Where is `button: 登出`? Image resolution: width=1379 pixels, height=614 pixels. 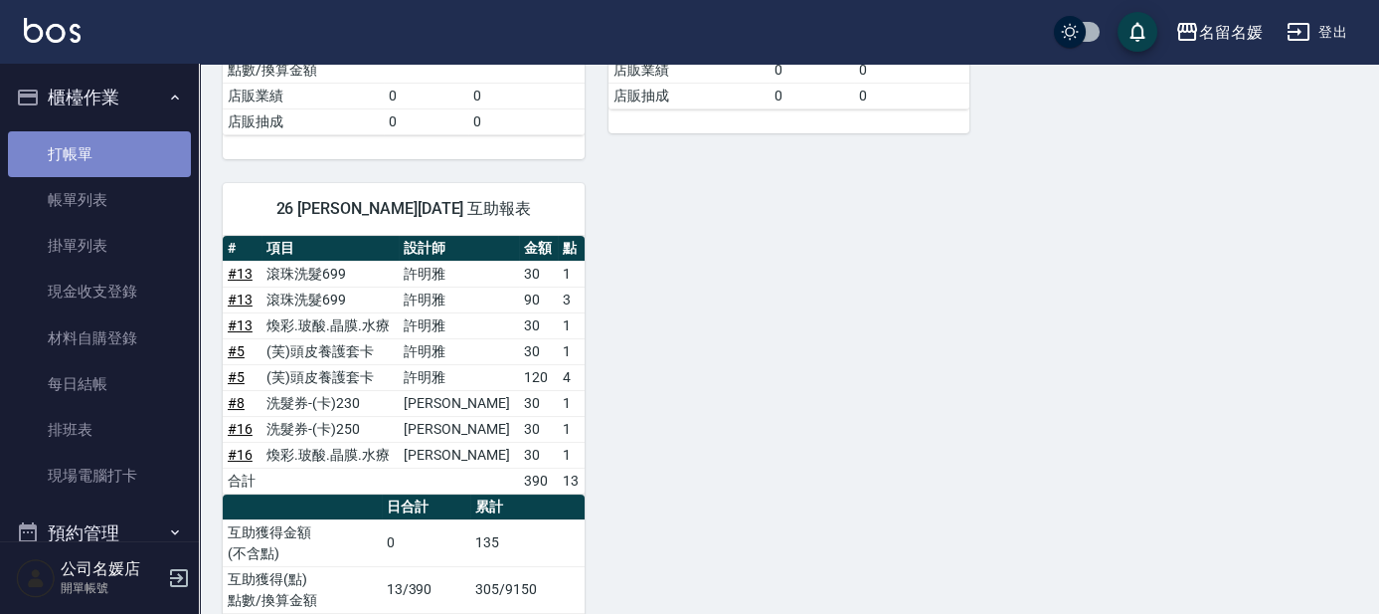
button: 登出 is located at coordinates (1317, 32).